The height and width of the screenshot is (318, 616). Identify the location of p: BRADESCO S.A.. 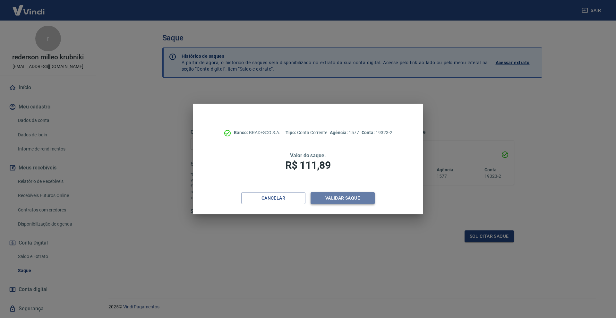
(257, 133).